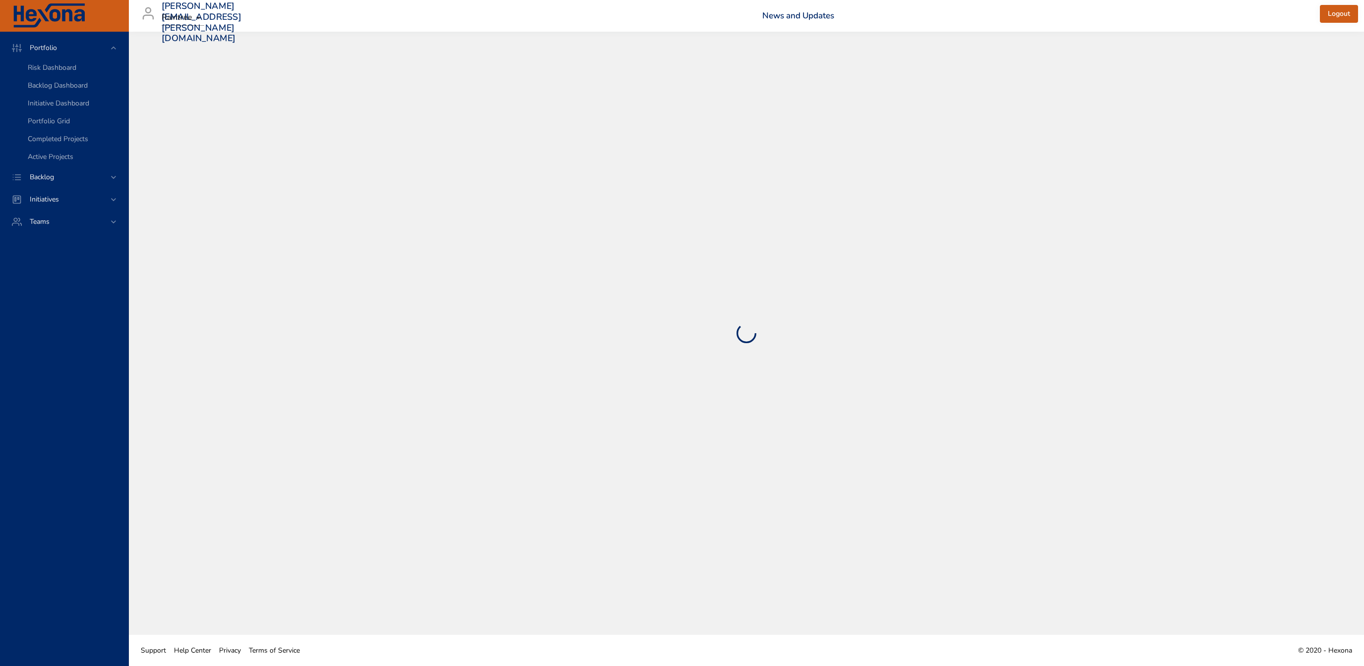  I want to click on a: Terms of Service, so click(274, 651).